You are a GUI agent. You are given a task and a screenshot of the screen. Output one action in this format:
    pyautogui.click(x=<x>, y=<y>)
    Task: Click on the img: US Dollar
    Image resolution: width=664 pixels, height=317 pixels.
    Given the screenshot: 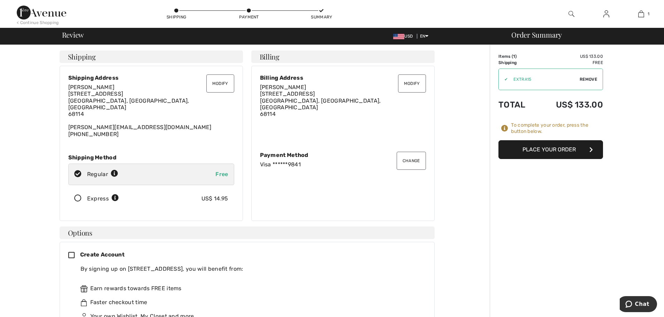 What is the action you would take?
    pyautogui.click(x=398, y=37)
    